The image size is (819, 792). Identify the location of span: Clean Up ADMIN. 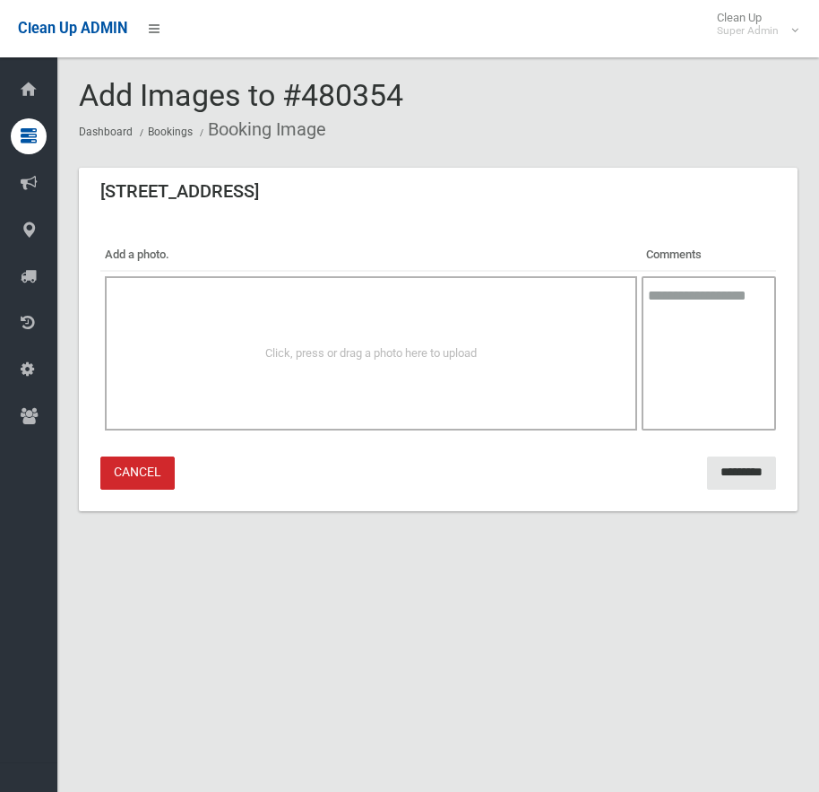
(73, 28).